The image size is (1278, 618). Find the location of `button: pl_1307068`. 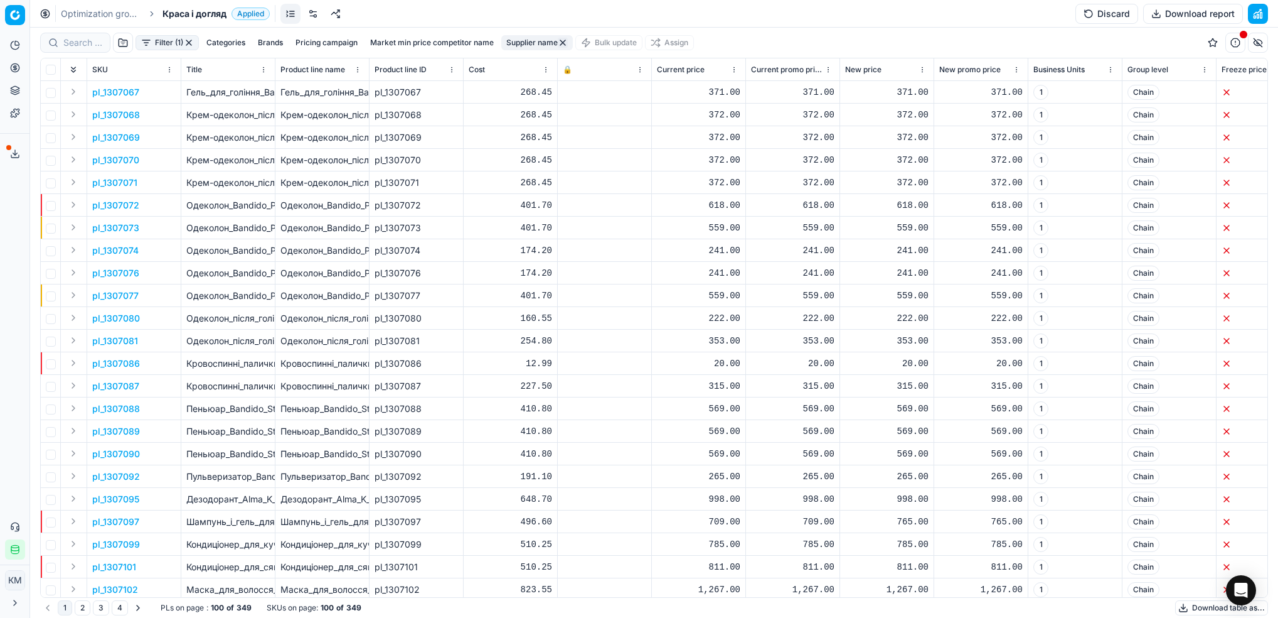

button: pl_1307068 is located at coordinates (116, 115).